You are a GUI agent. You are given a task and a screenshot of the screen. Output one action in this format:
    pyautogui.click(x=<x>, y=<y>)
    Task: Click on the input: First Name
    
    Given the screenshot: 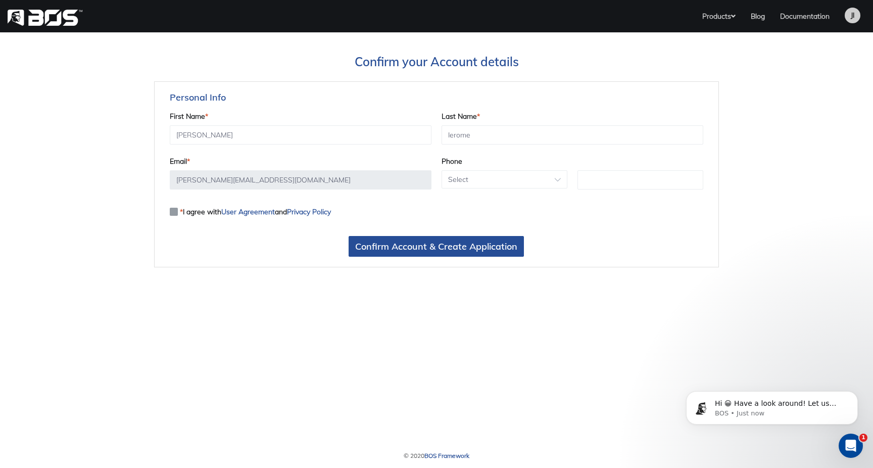 What is the action you would take?
    pyautogui.click(x=300, y=135)
    